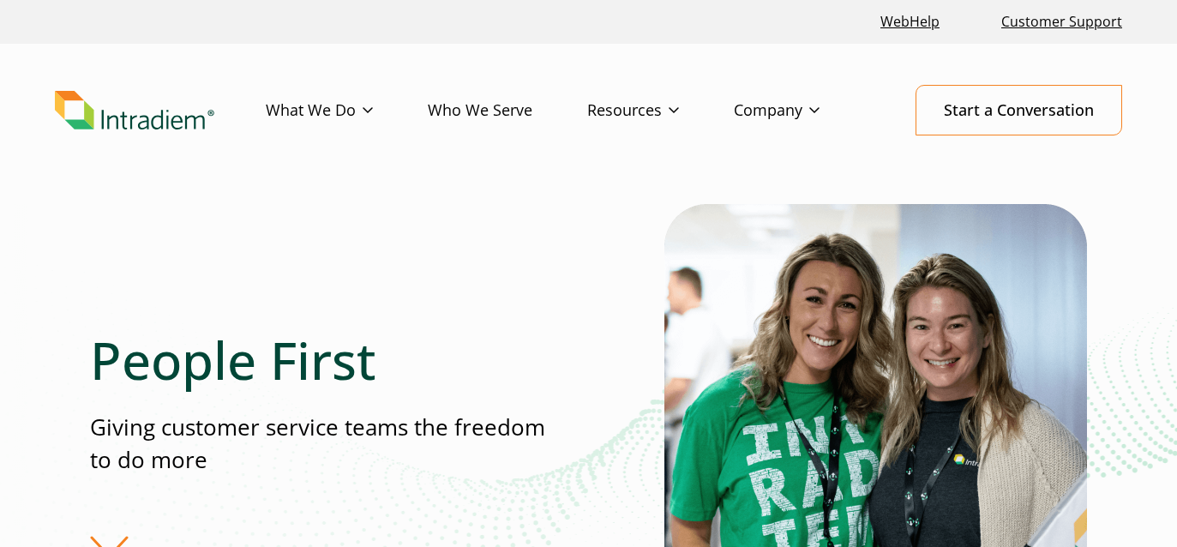  I want to click on a: Link opens in a new window, so click(910, 21).